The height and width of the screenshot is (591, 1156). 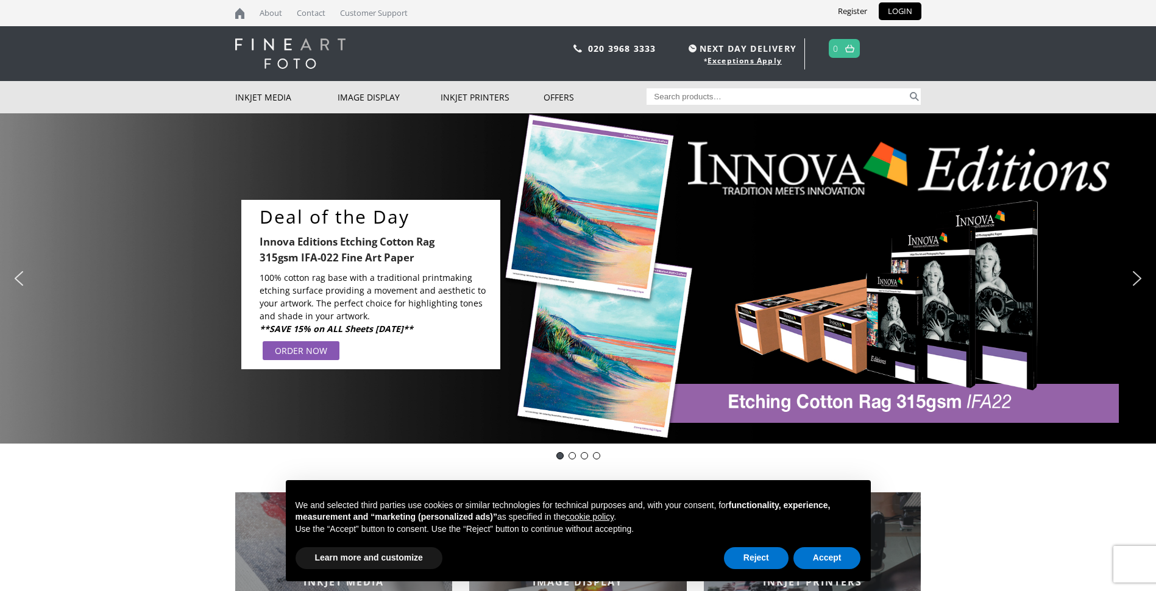 I want to click on h2: INKJET MEDIA, so click(x=344, y=582).